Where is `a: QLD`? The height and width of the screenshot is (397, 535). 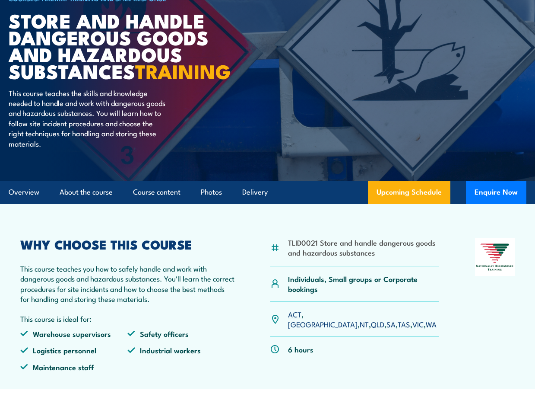 a: QLD is located at coordinates (378, 324).